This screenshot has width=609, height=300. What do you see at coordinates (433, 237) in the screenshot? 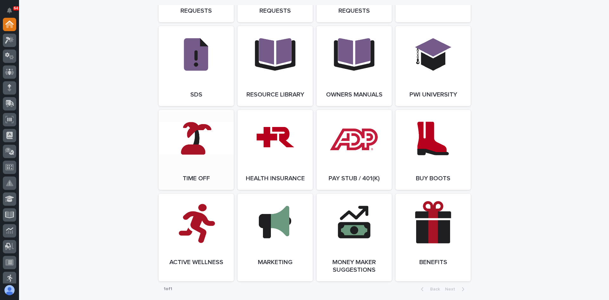
I see `a: Benefits` at bounding box center [433, 237].